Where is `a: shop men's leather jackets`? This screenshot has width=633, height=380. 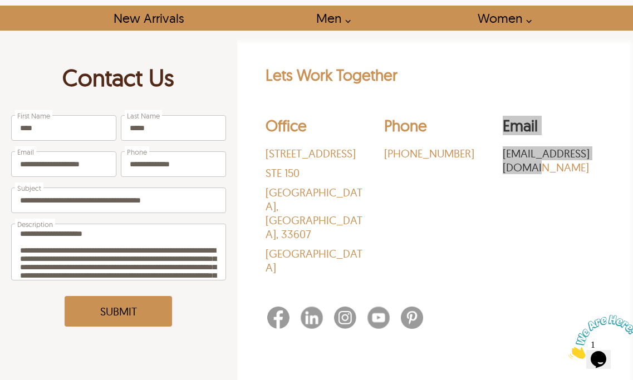
a: shop men's leather jackets is located at coordinates (330, 18).